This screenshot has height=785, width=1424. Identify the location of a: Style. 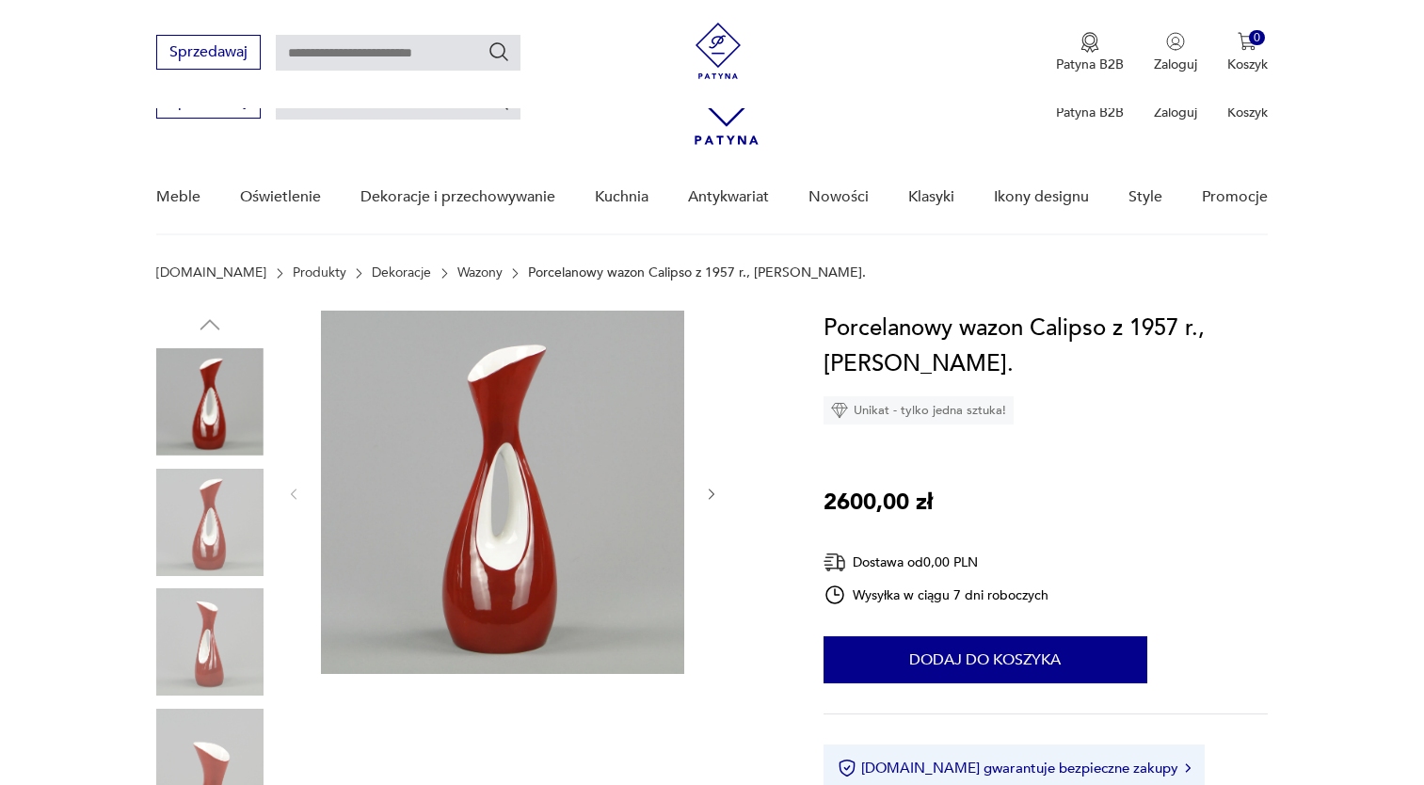
(1145, 197).